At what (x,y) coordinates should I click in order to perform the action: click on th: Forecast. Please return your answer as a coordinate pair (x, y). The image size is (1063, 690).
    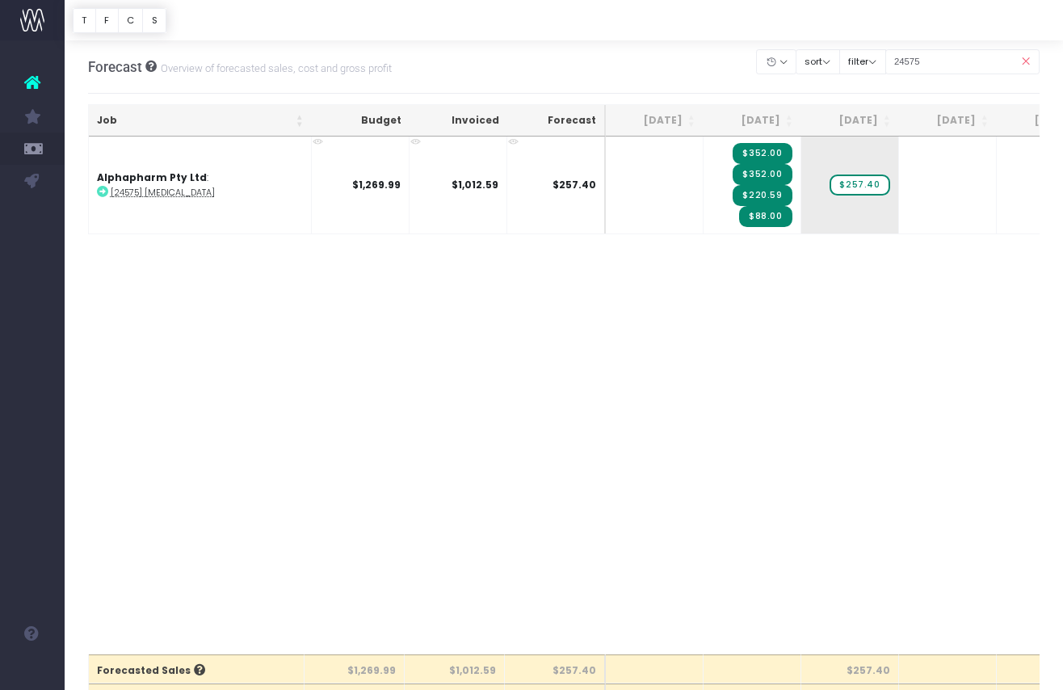
    Looking at the image, I should click on (556, 120).